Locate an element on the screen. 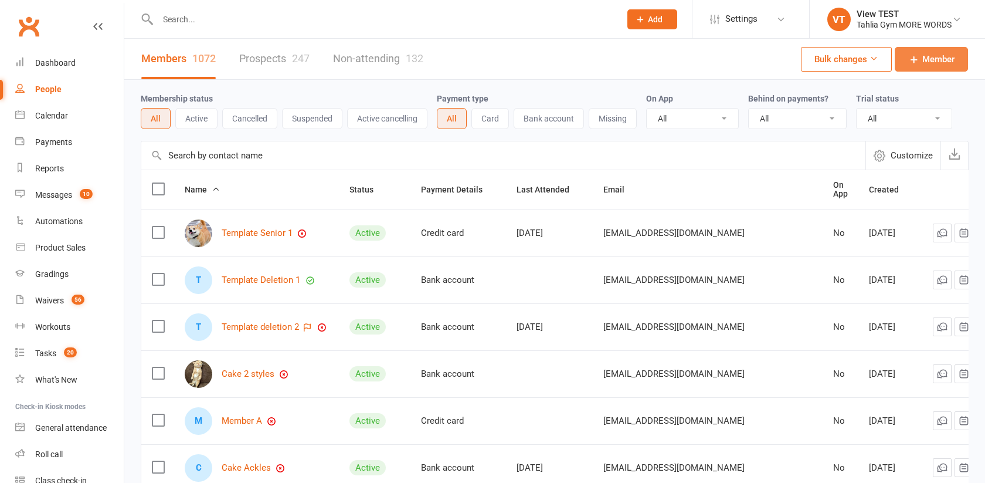  label: Membership status is located at coordinates (177, 99).